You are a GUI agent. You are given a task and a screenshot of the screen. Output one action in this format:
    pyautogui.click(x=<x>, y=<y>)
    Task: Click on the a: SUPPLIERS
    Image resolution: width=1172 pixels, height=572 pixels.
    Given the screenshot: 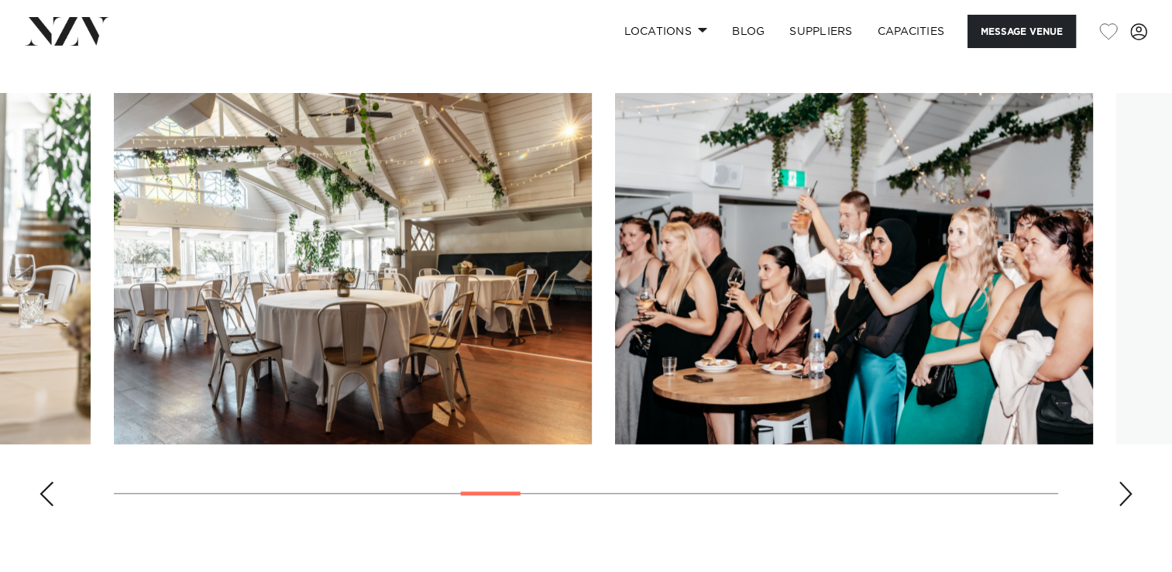 What is the action you would take?
    pyautogui.click(x=820, y=31)
    